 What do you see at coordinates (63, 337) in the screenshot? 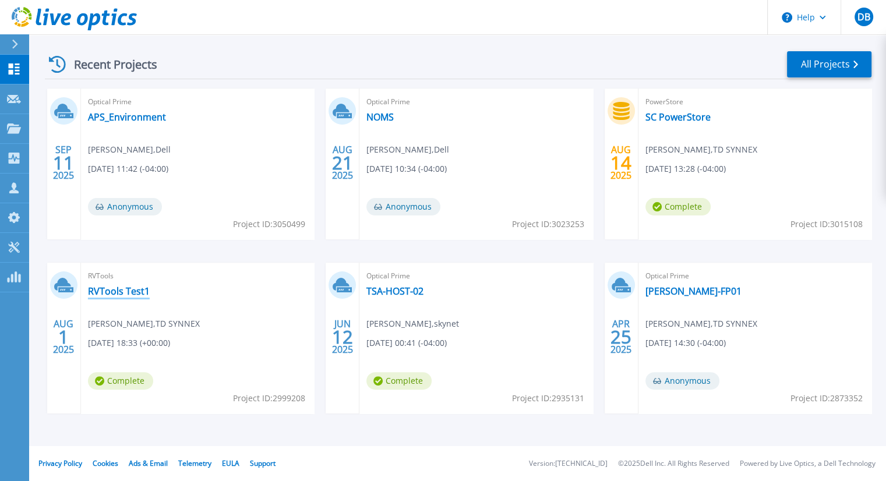
I see `span: 1` at bounding box center [63, 337].